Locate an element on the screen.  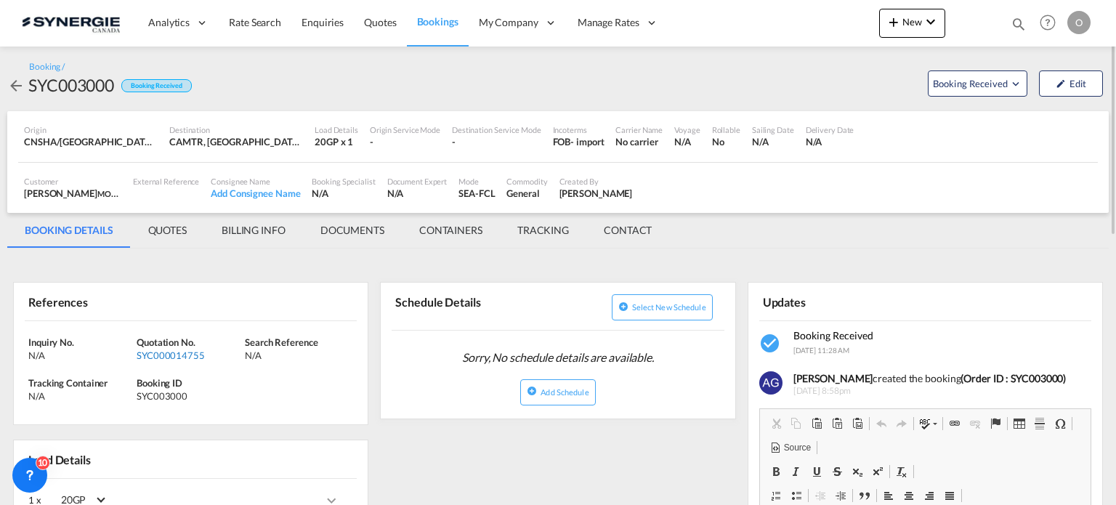
div: Carrier Name is located at coordinates (639, 129).